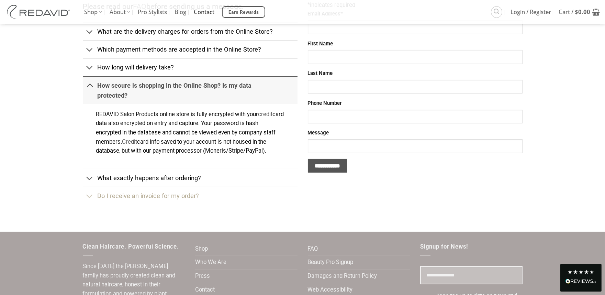 The image size is (605, 295). I want to click on a: Toggle Do I receive an invoice for my order?, so click(190, 196).